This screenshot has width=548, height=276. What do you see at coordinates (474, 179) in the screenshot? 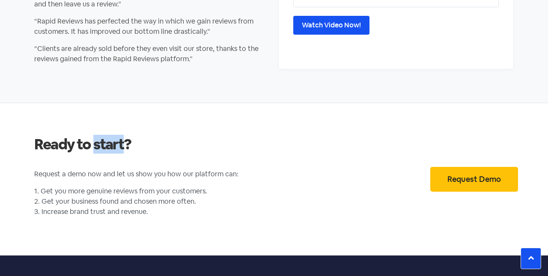
I see `a: Request Demo` at bounding box center [474, 179].